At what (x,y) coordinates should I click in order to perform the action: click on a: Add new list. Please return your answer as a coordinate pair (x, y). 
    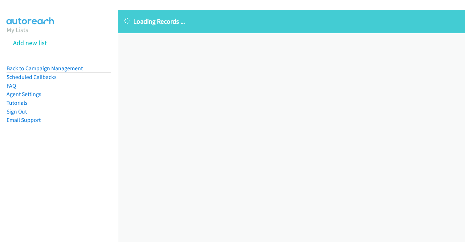
    Looking at the image, I should click on (30, 43).